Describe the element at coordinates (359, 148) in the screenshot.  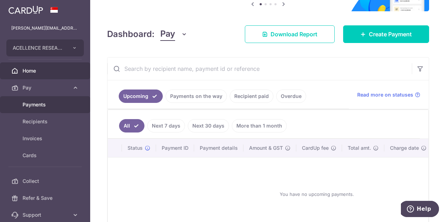
I see `span: Total amt.` at that location.